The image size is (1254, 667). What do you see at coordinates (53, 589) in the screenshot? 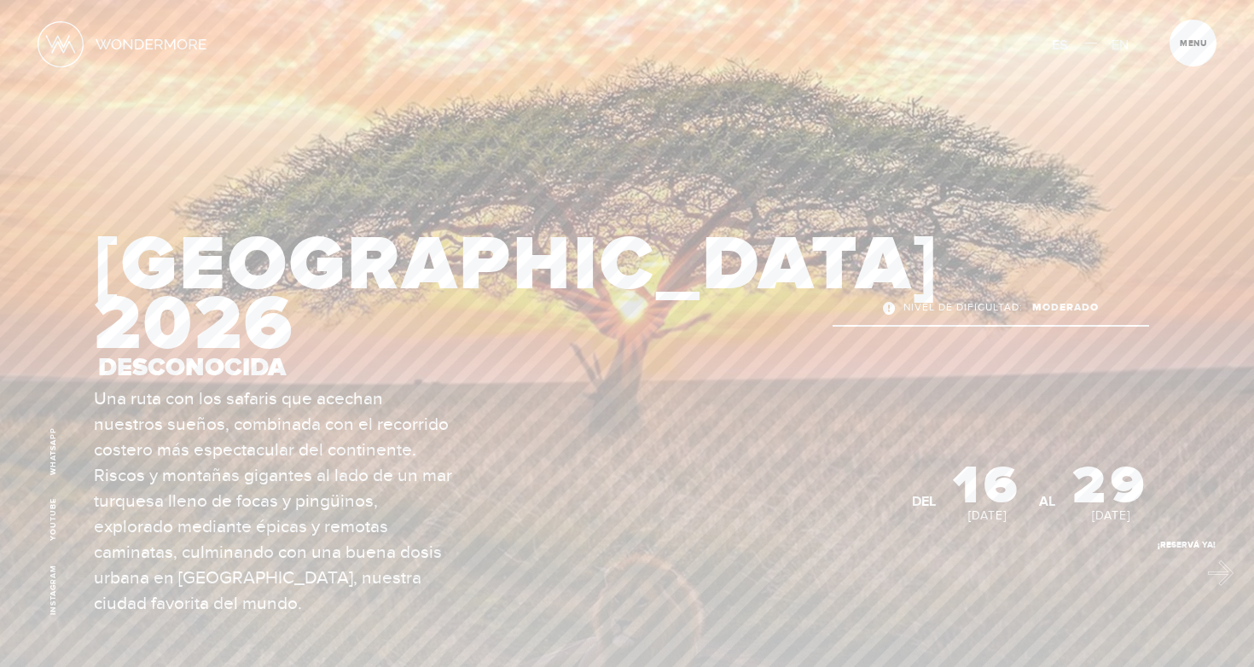
I see `a: Instagram` at bounding box center [53, 589].